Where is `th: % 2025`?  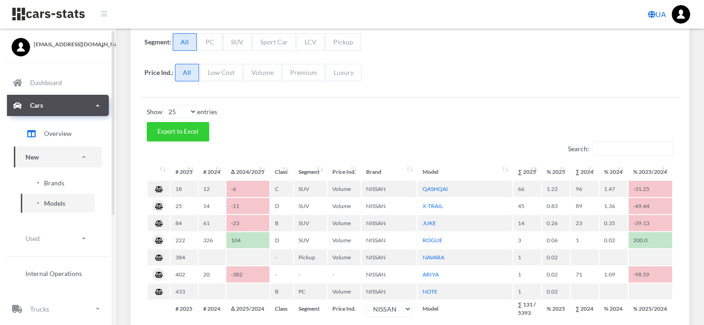 th: % 2025 is located at coordinates (556, 309).